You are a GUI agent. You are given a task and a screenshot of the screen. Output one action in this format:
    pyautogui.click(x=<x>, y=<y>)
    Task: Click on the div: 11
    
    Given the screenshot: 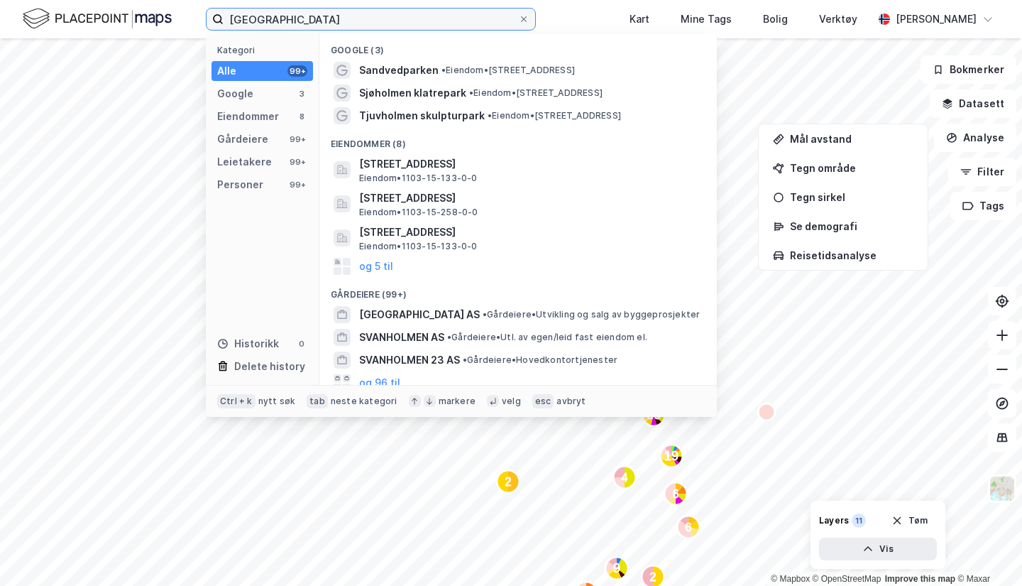 What is the action you would take?
    pyautogui.click(x=859, y=520)
    